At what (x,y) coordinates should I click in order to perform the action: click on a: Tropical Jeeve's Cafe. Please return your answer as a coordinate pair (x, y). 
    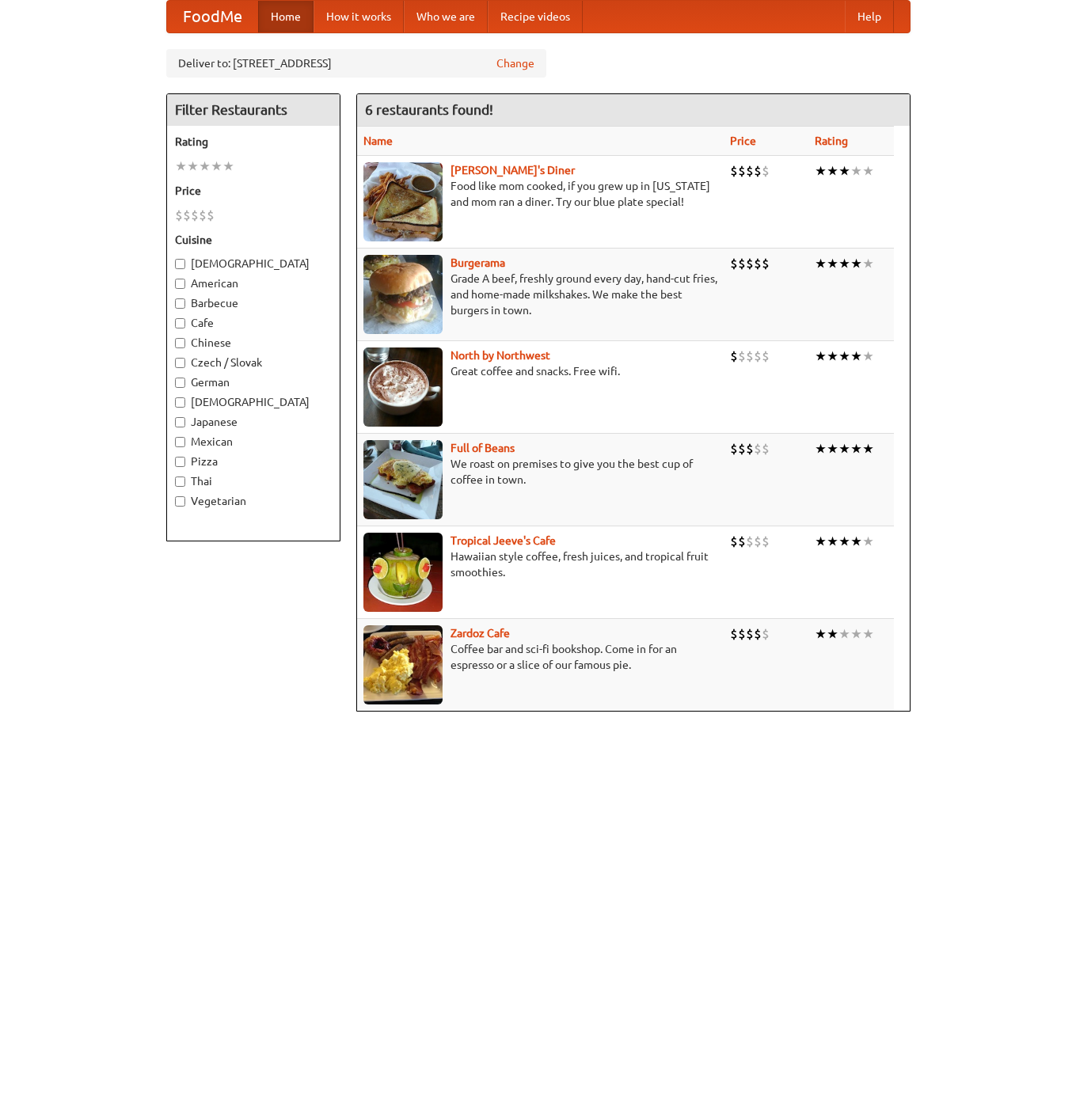
    Looking at the image, I should click on (503, 541).